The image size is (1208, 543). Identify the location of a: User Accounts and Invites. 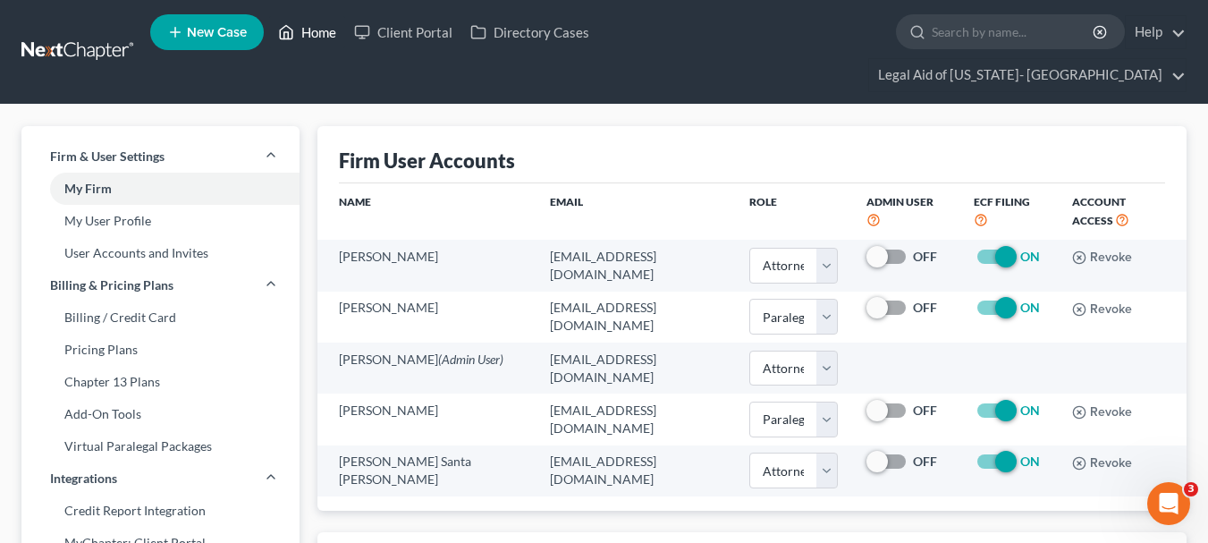
(160, 253).